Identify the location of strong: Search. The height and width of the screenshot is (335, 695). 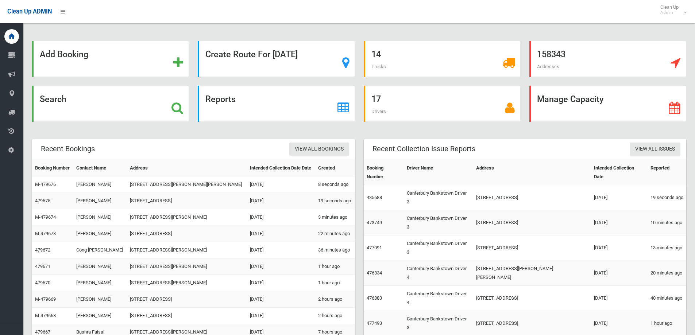
(53, 99).